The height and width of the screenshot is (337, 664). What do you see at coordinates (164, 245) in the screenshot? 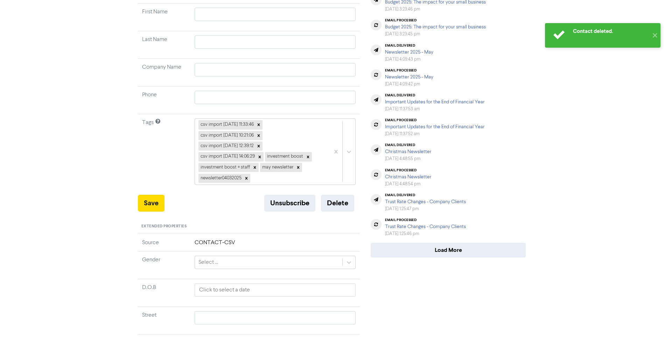
I see `td: Source` at bounding box center [164, 245].